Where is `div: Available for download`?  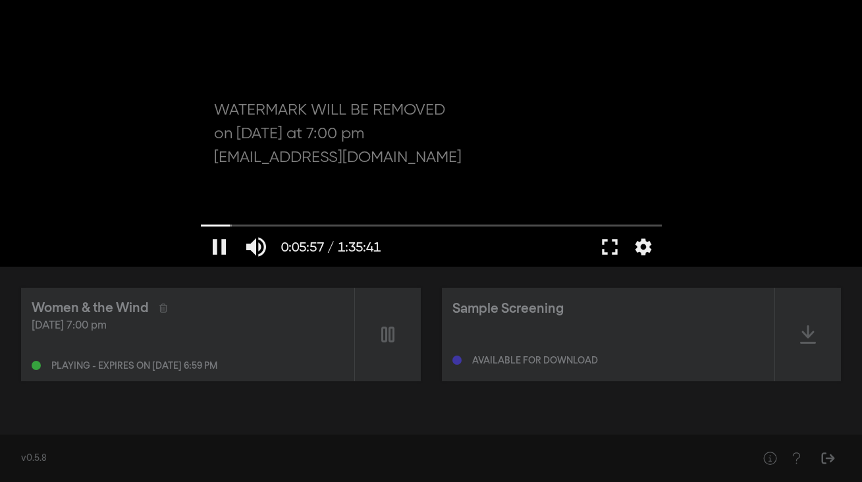
div: Available for download is located at coordinates (535, 361).